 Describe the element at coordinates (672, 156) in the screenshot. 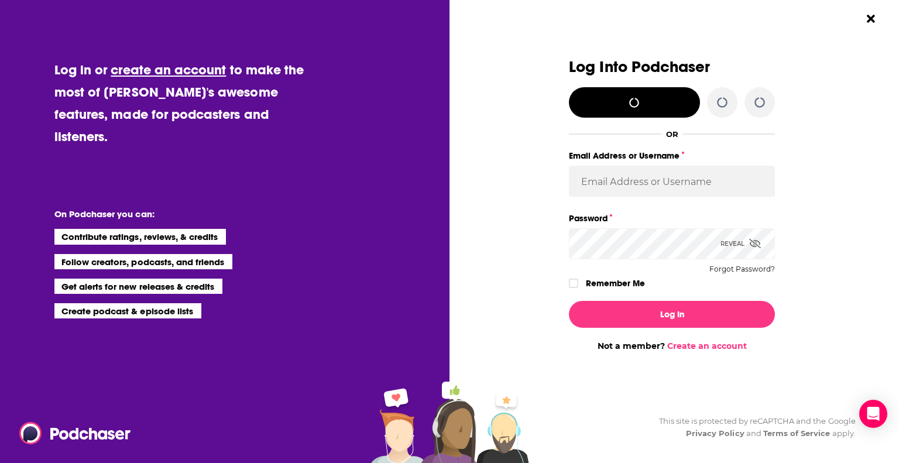

I see `label: Email Address or Username` at that location.